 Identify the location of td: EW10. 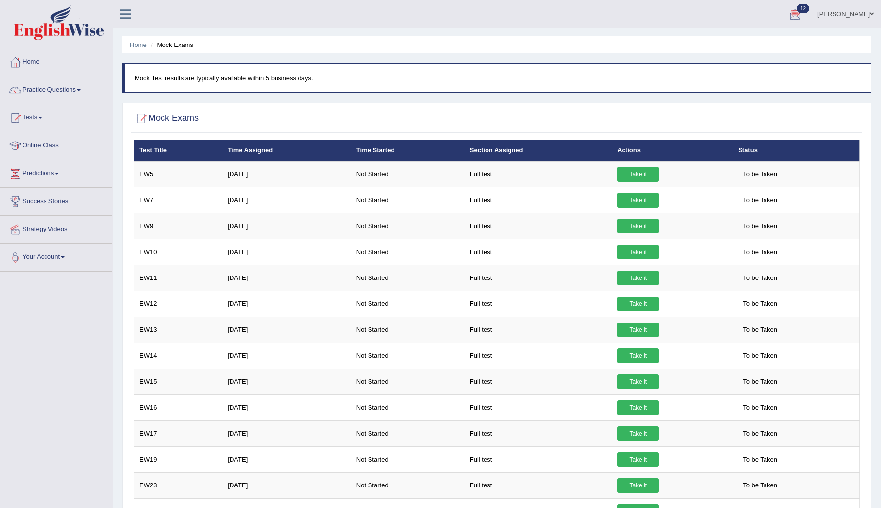
(178, 252).